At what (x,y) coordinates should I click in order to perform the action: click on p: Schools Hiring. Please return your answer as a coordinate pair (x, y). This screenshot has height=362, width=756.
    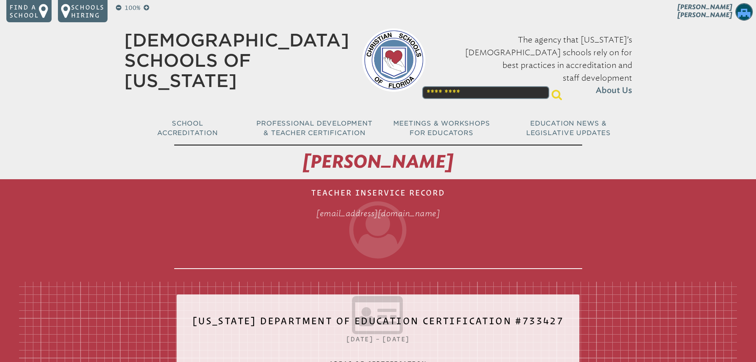
    Looking at the image, I should click on (88, 11).